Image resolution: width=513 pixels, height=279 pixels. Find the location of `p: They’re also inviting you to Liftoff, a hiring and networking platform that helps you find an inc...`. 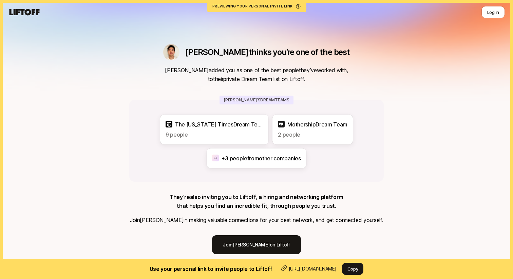

p: They’re also inviting you to Liftoff, a hiring and networking platform that helps you find an inc... is located at coordinates (256, 202).